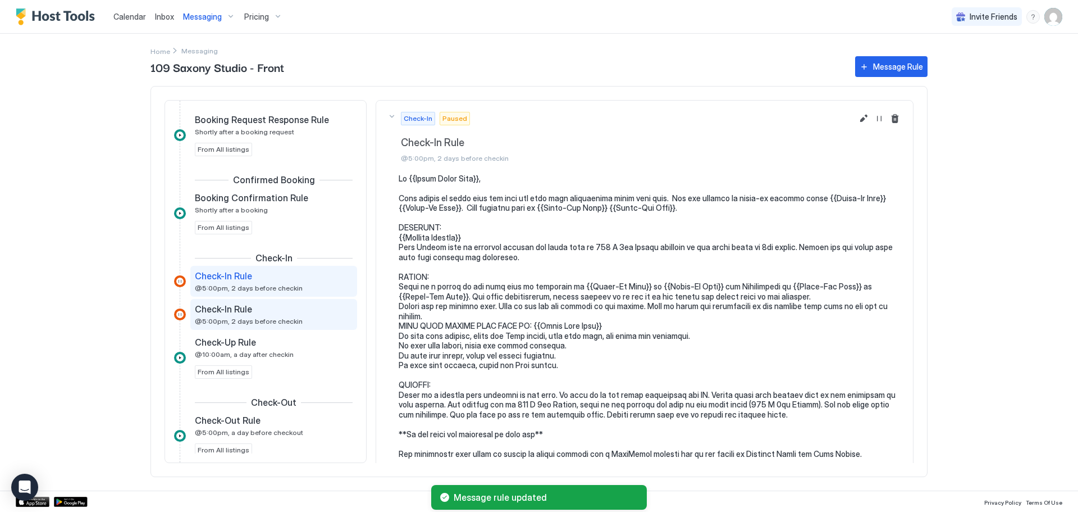 This screenshot has width=1078, height=512. Describe the element at coordinates (898, 66) in the screenshot. I see `div: Message Rule` at that location.